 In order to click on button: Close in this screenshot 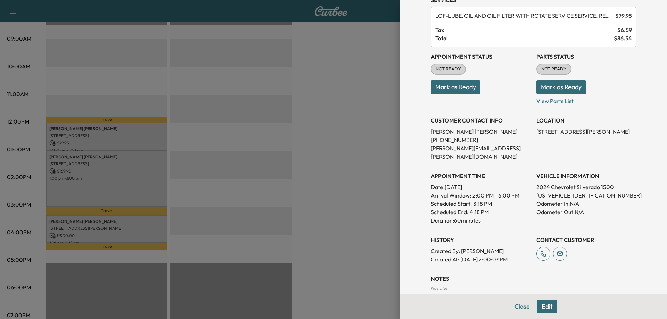, I will do `click(522, 307)`.